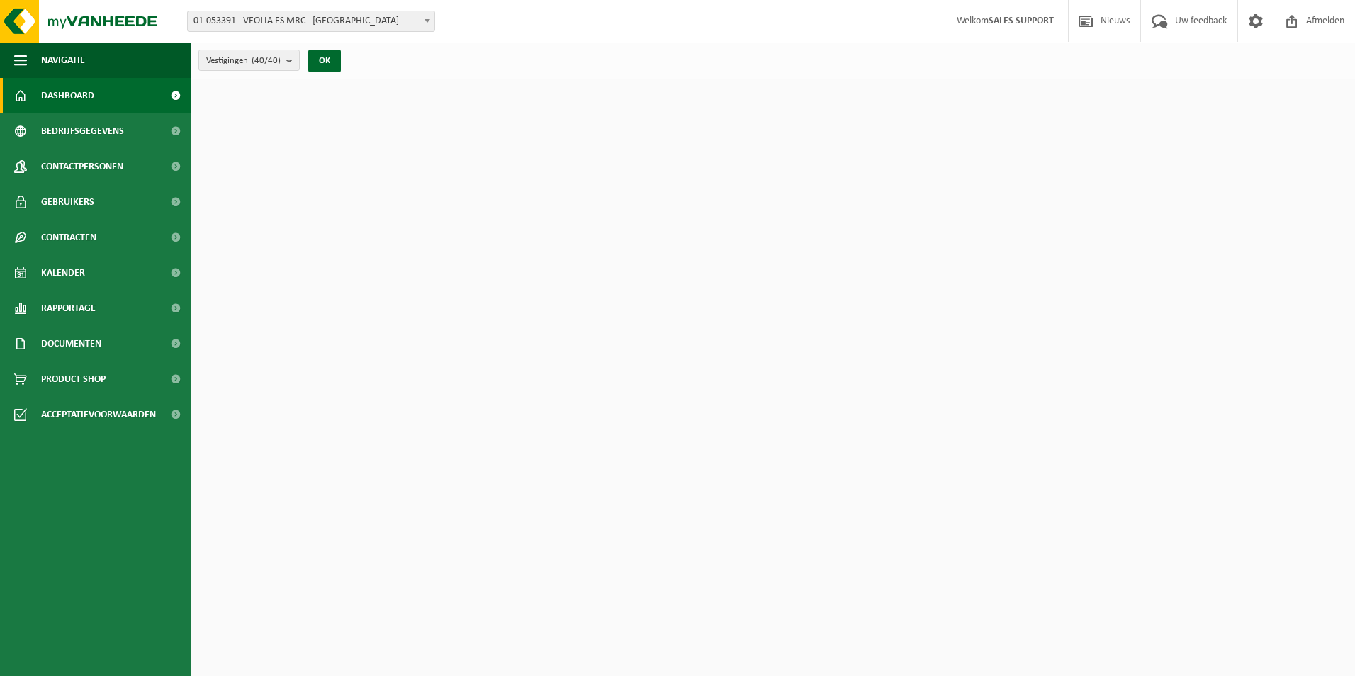 The width and height of the screenshot is (1355, 676). I want to click on span: Bedrijfsgegevens, so click(82, 131).